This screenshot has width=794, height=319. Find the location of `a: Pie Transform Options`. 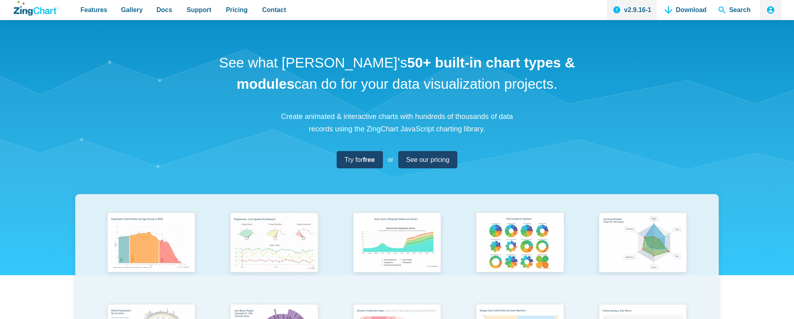

a: Pie Transform Options is located at coordinates (520, 254).